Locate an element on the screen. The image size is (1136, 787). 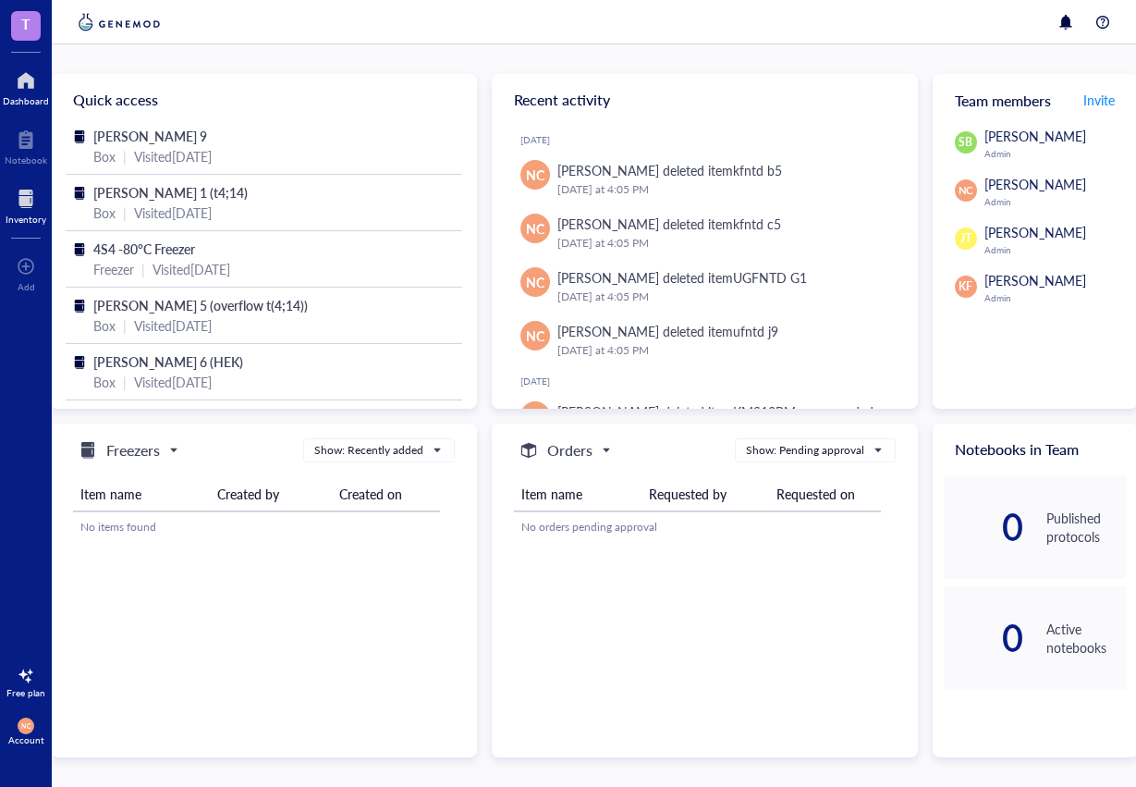
span: Invite is located at coordinates (1099, 100).